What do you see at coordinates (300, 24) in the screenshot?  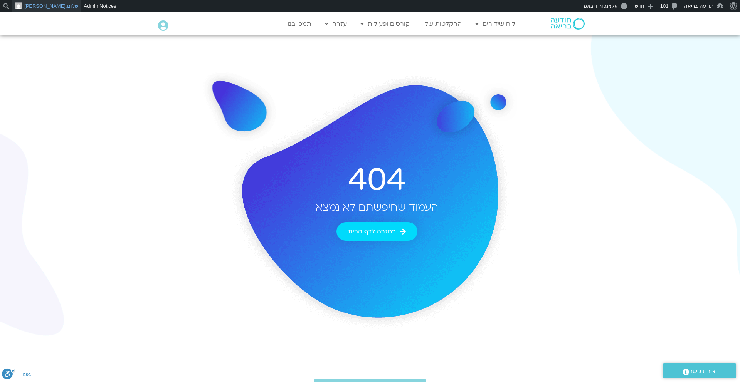 I see `a: תמכו בנו` at bounding box center [300, 24].